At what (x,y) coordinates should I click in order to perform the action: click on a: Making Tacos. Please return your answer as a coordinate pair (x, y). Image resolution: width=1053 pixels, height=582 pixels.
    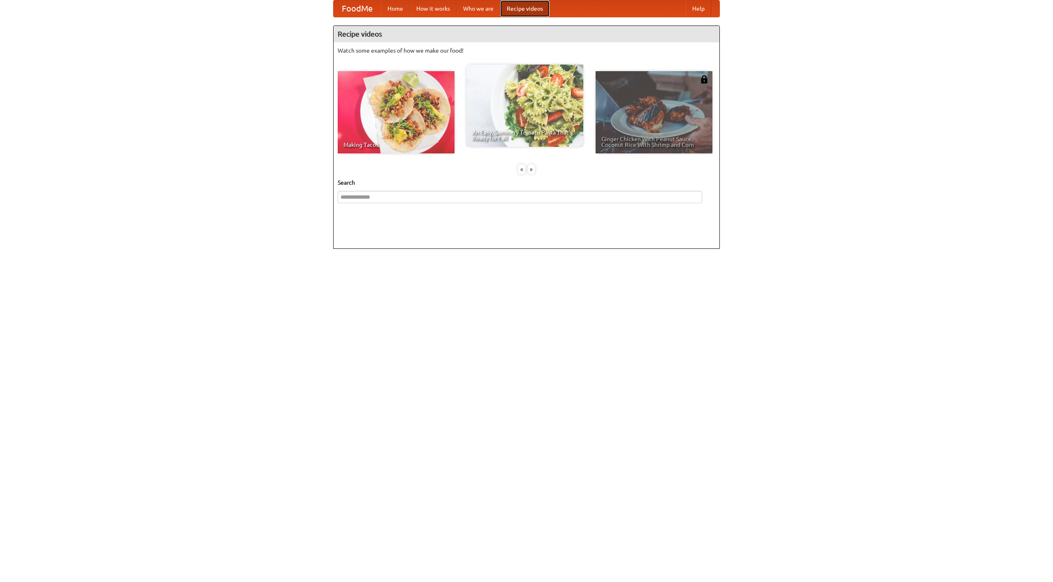
    Looking at the image, I should click on (396, 112).